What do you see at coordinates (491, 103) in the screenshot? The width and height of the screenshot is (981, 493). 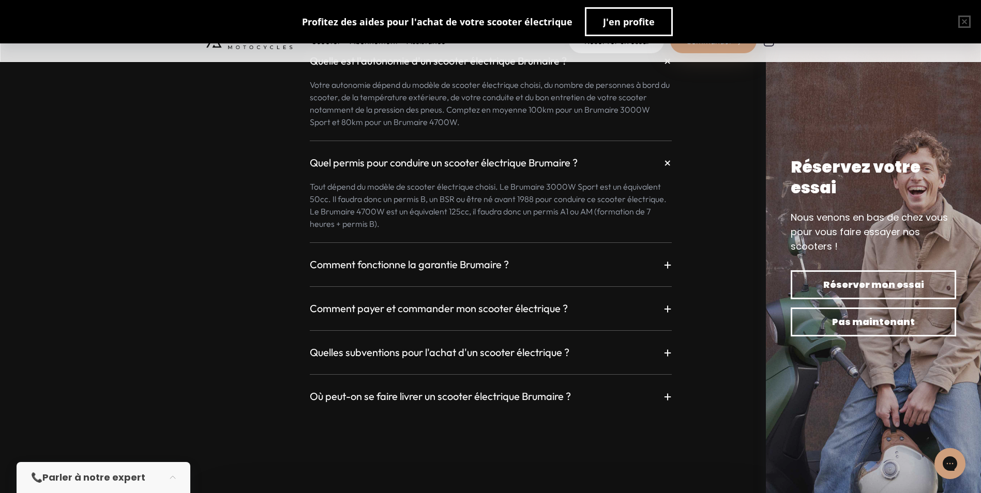 I see `p: Votre autonomie dépend du modèle de scooter électrique choisi, du nombre de personnes à bord du s...` at bounding box center [491, 103].